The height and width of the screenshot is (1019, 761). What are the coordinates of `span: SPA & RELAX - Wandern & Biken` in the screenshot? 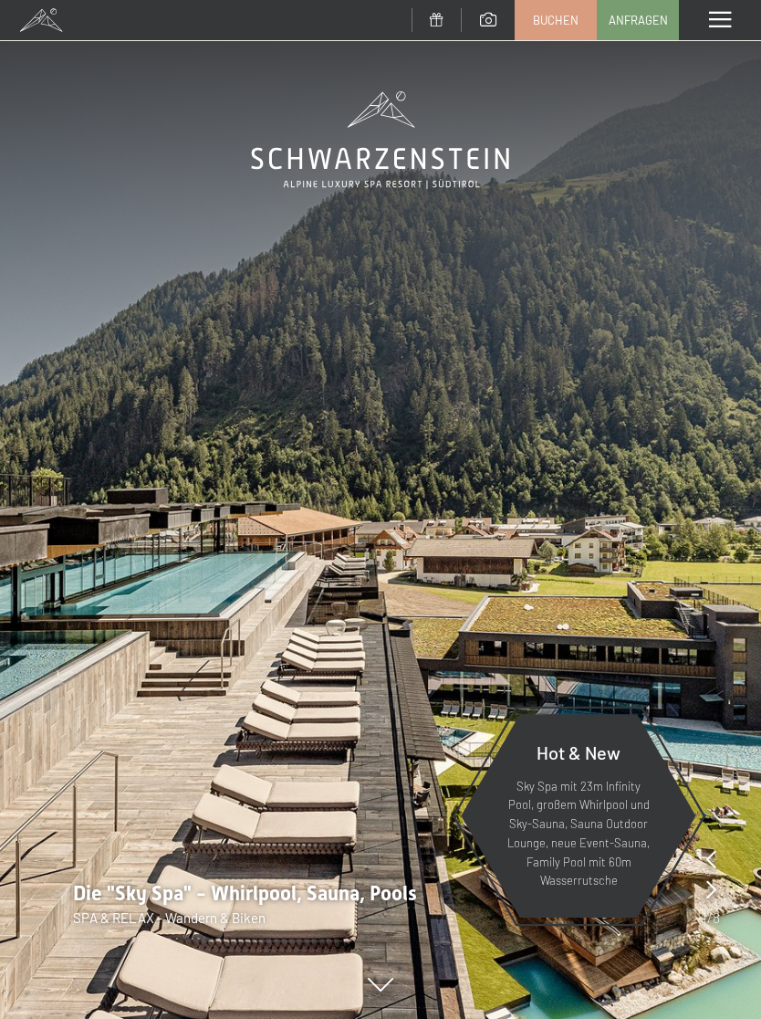 It's located at (169, 917).